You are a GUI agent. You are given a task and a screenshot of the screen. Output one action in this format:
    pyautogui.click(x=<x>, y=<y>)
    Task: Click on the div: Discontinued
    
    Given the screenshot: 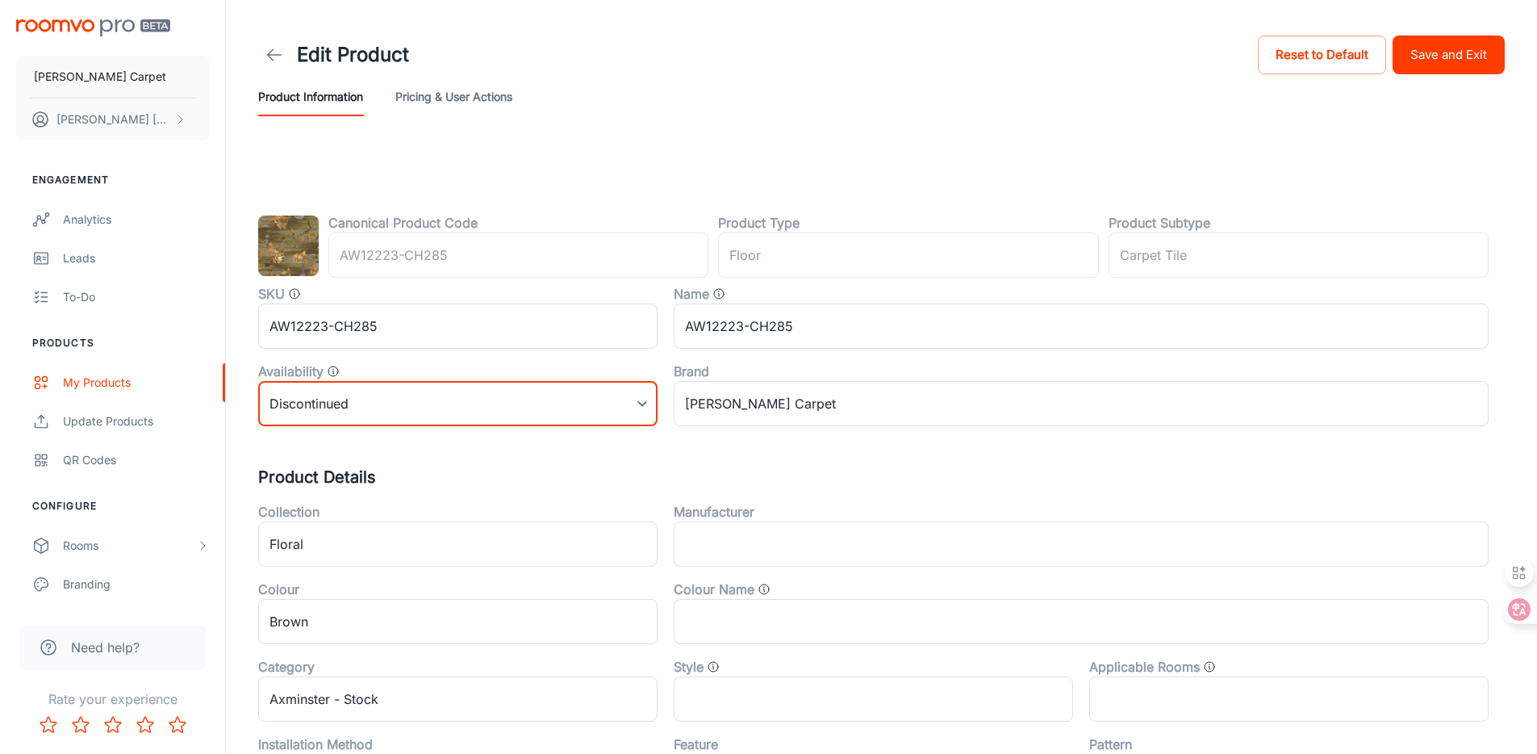 What is the action you would take?
    pyautogui.click(x=458, y=403)
    